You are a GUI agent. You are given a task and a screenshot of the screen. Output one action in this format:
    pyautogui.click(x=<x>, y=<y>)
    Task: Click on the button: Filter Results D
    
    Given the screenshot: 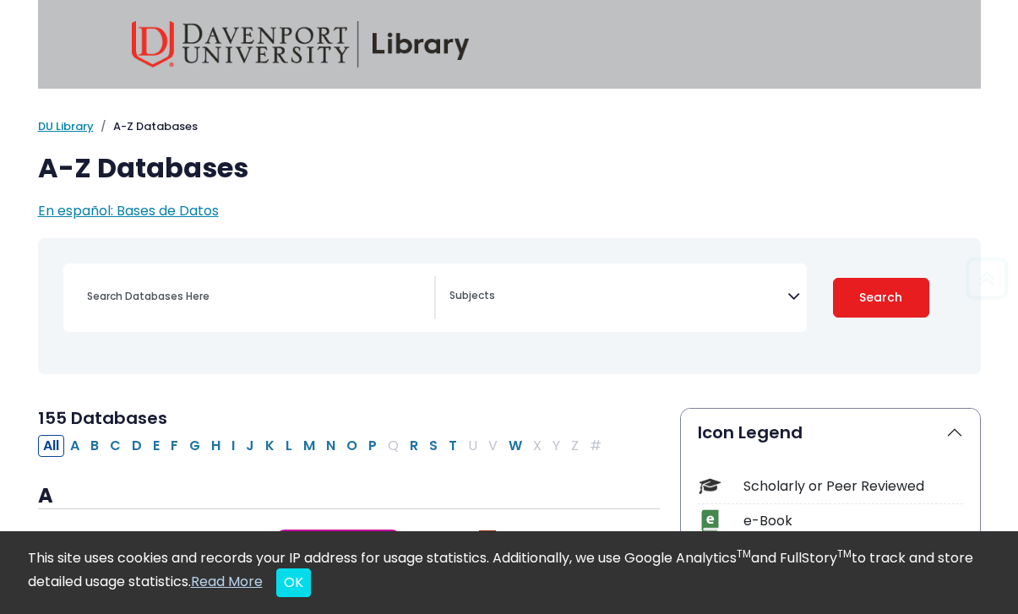 What is the action you would take?
    pyautogui.click(x=137, y=446)
    